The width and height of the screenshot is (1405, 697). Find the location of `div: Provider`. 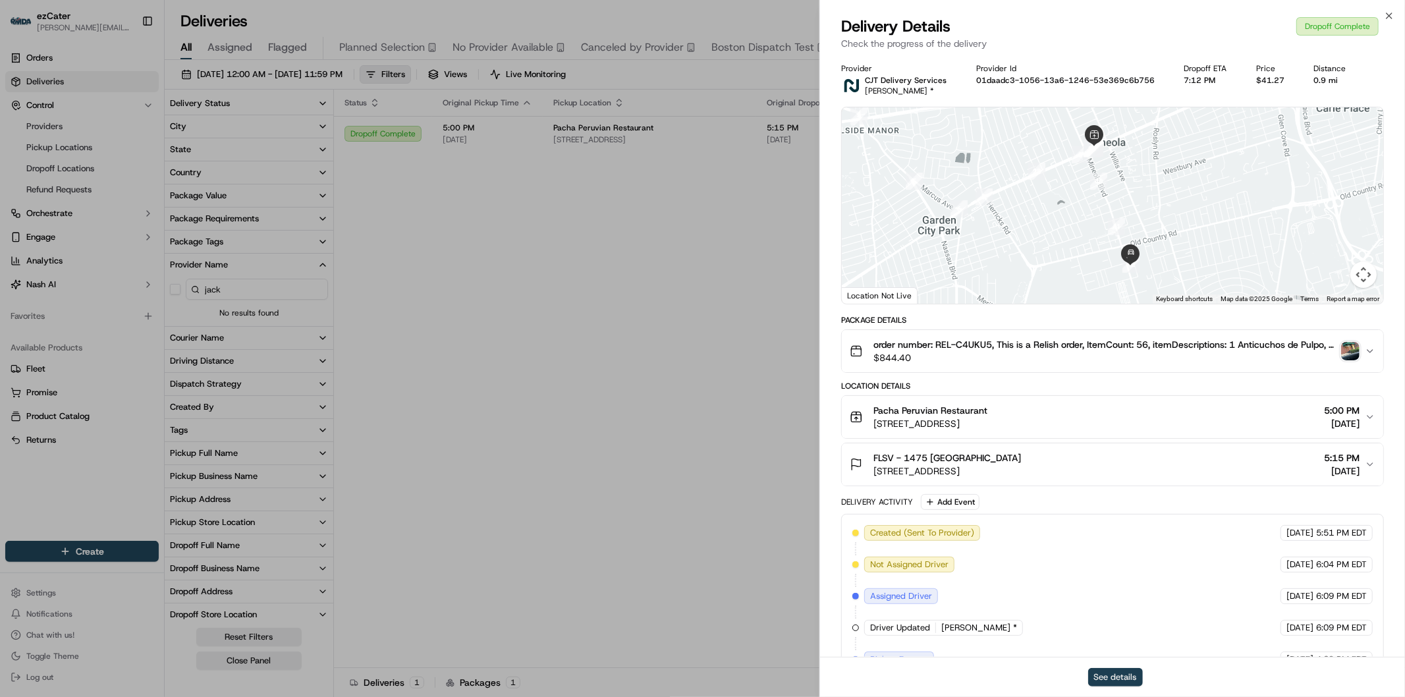

div: Provider is located at coordinates (898, 69).